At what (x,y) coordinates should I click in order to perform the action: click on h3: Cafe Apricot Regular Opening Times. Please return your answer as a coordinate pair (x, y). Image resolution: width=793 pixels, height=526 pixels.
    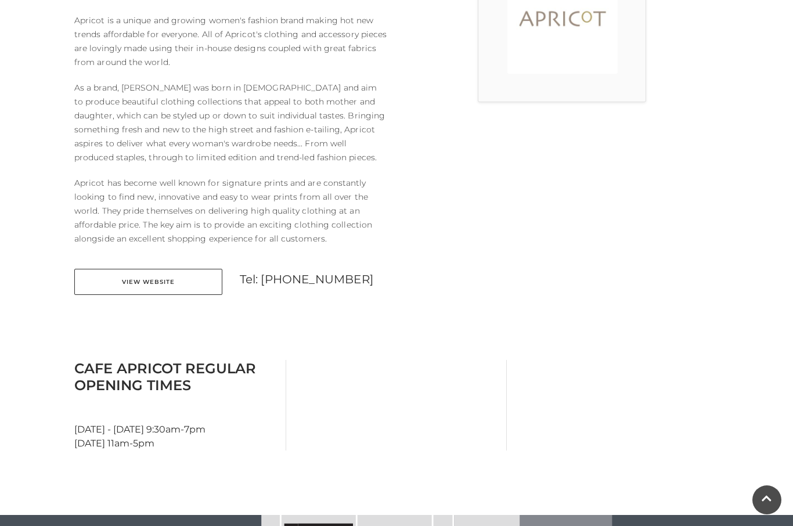
    Looking at the image, I should click on (175, 377).